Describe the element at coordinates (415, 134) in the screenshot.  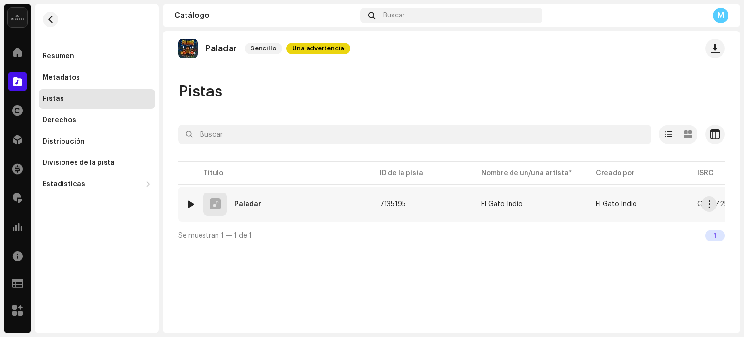
I see `input: Buscar` at that location.